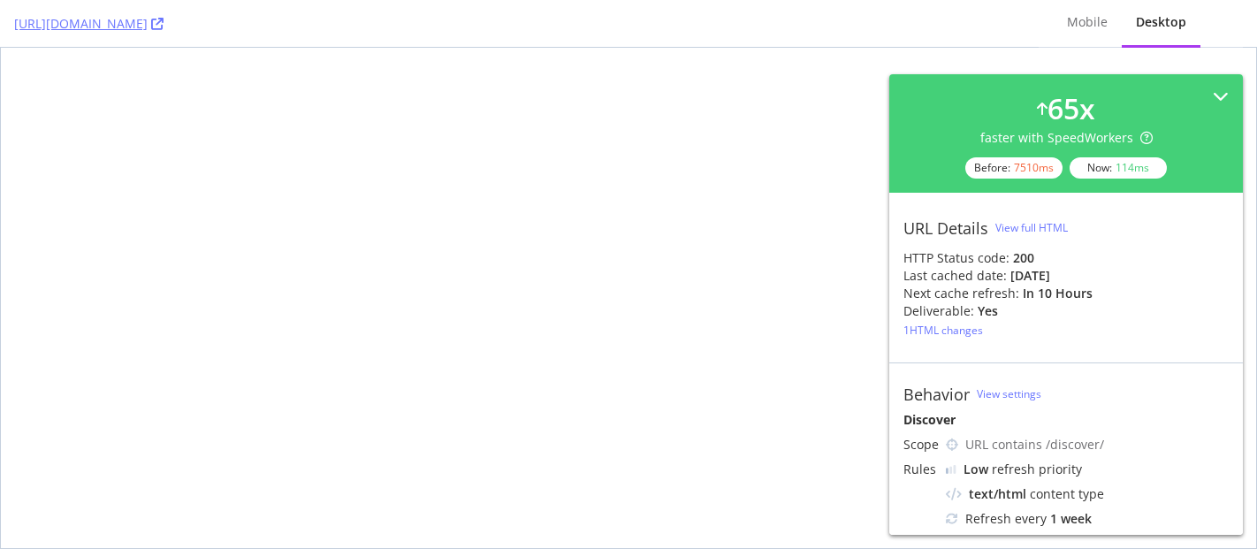 This screenshot has width=1257, height=549. Describe the element at coordinates (943, 330) in the screenshot. I see `div: 1 HTML changes` at that location.